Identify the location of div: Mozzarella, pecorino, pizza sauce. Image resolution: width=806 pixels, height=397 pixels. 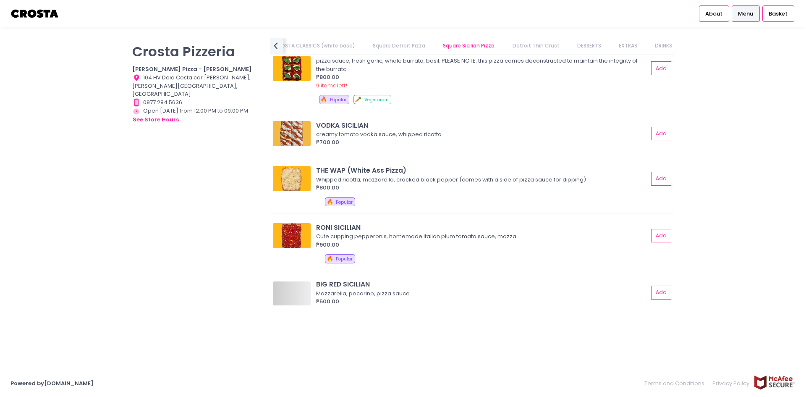
(481, 293).